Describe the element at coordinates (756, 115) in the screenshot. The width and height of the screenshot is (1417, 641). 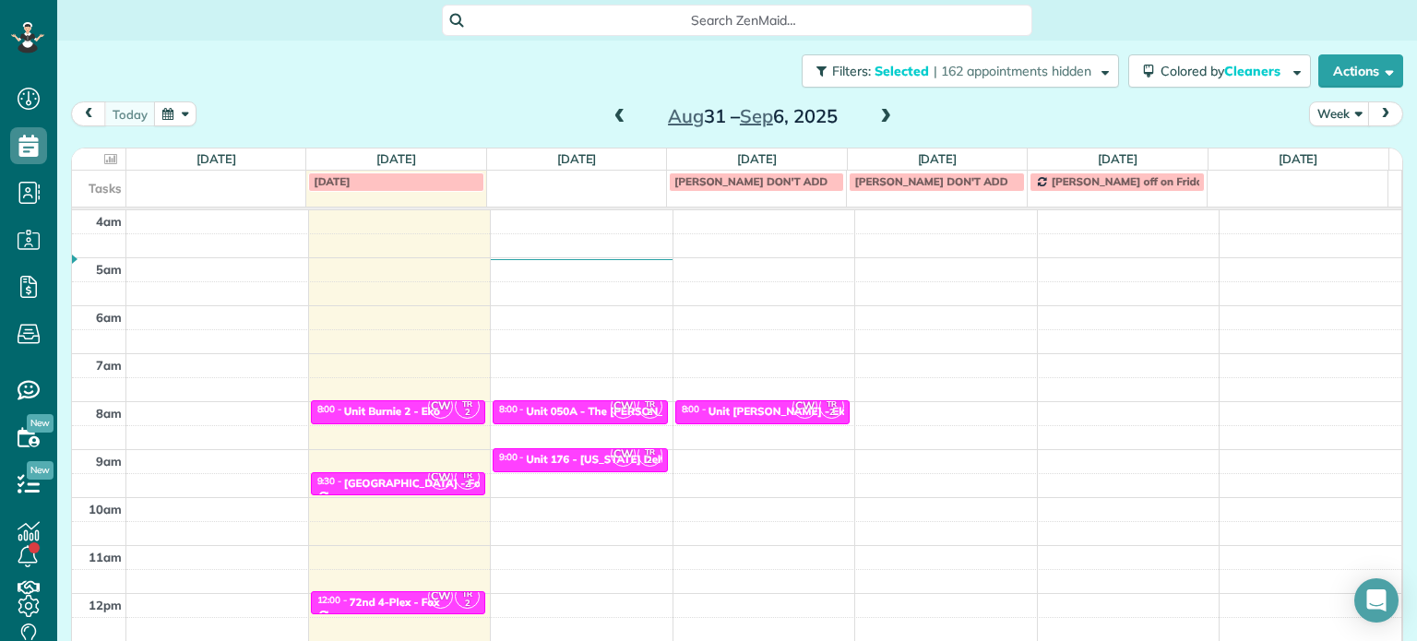
I see `span: Sep` at that location.